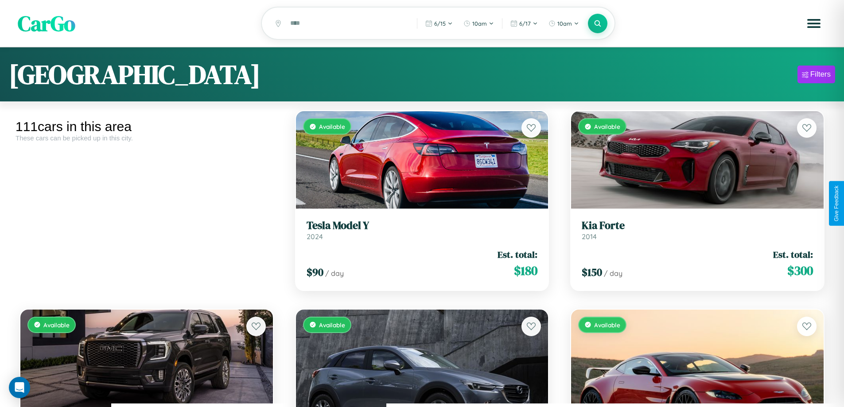  What do you see at coordinates (820, 74) in the screenshot?
I see `div: Filters` at bounding box center [820, 74].